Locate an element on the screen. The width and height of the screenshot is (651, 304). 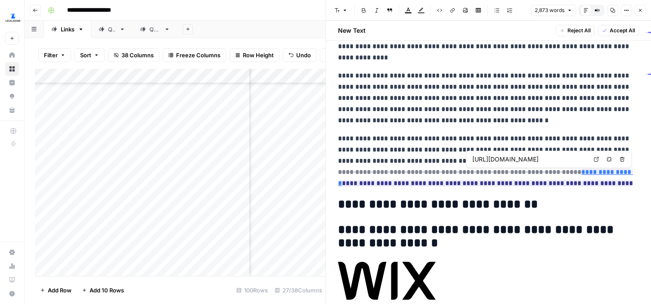
a: Learning Hub is located at coordinates (12, 280).